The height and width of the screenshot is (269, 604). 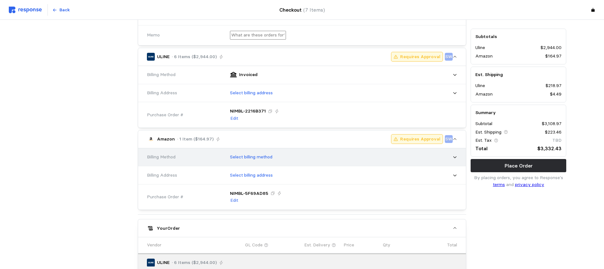 I want to click on div: ULINE· 6 Items ($2,944.00)Requires ApprovalSW, so click(x=302, y=97).